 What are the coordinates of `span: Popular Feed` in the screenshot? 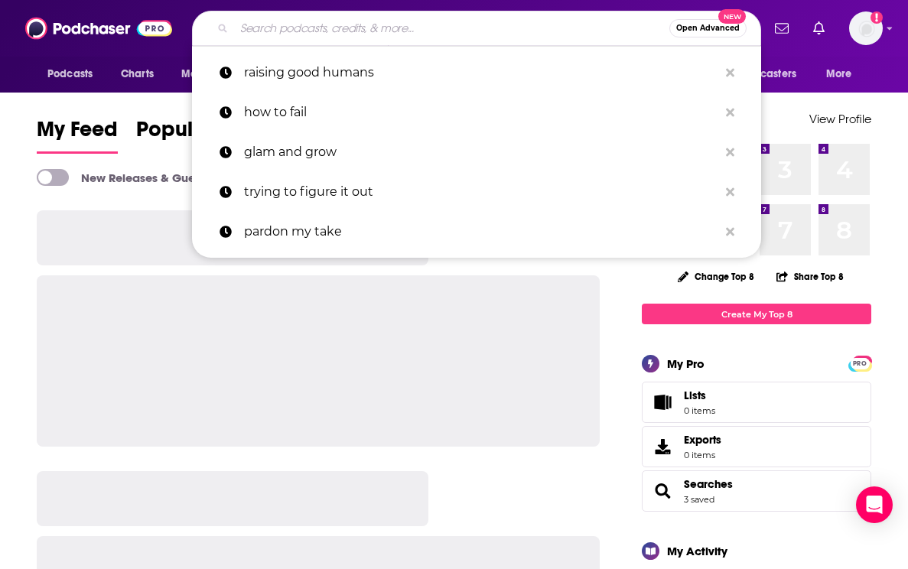 It's located at (201, 134).